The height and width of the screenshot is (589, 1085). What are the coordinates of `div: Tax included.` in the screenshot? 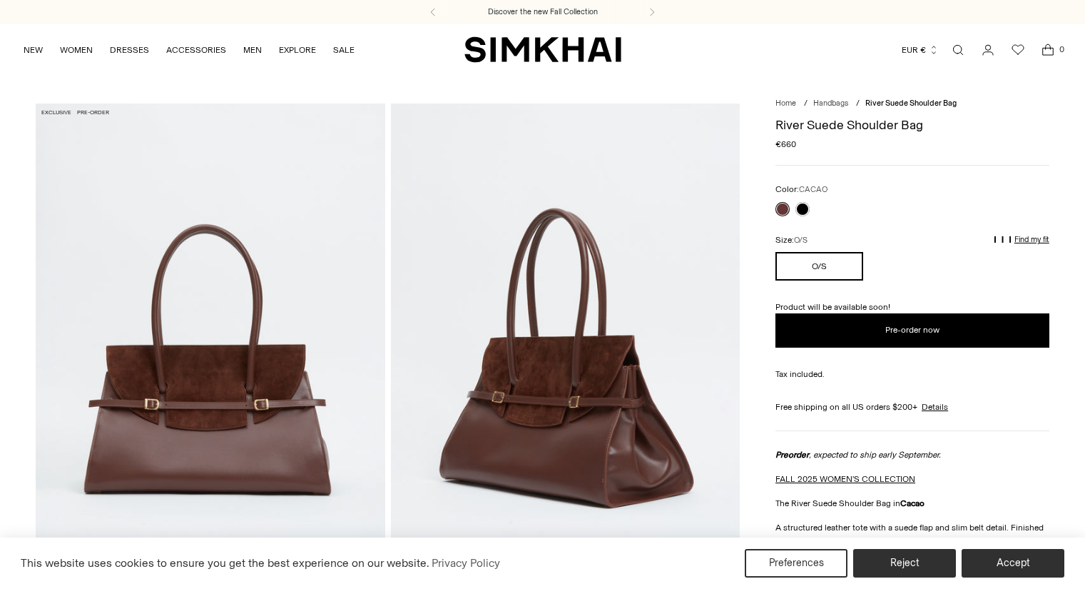 It's located at (913, 374).